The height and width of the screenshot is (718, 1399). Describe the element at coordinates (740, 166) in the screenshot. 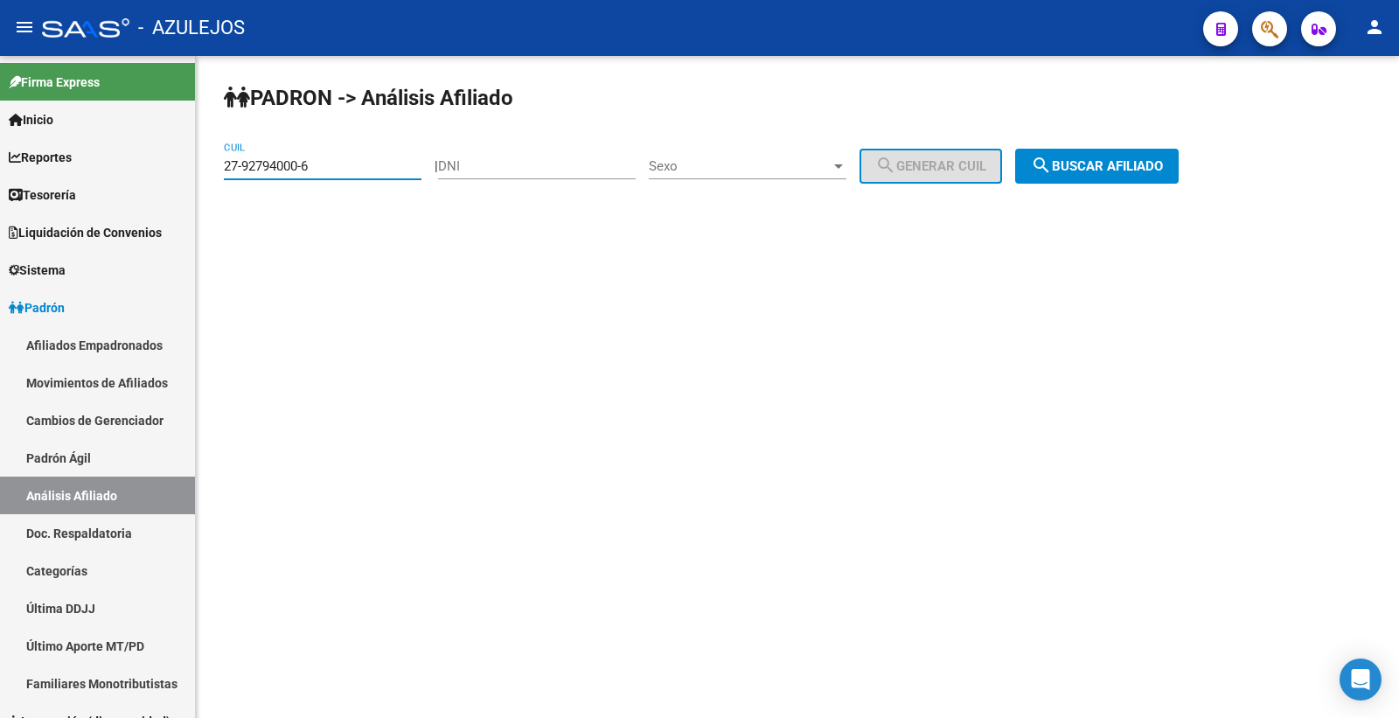

I see `span: Sexo` at that location.